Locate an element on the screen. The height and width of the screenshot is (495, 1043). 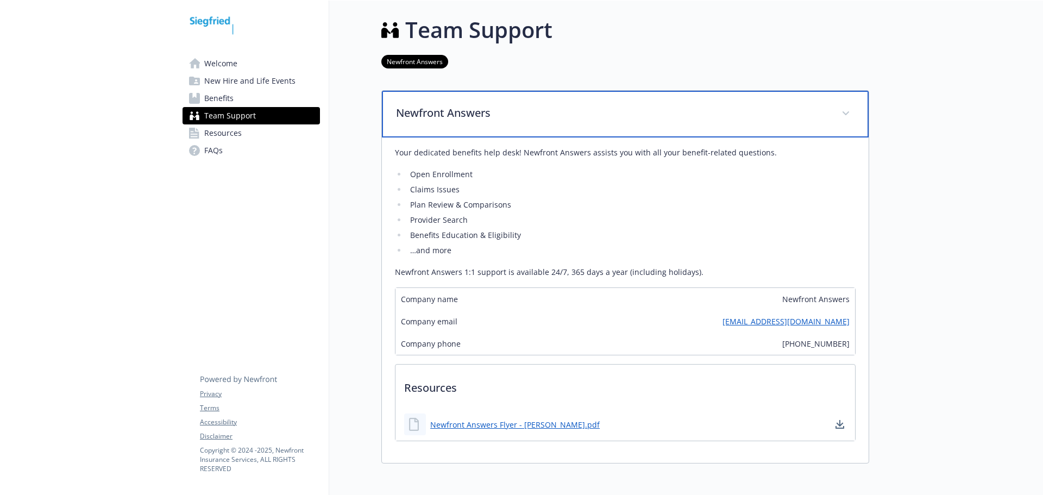
p: Resources is located at coordinates (625, 385).